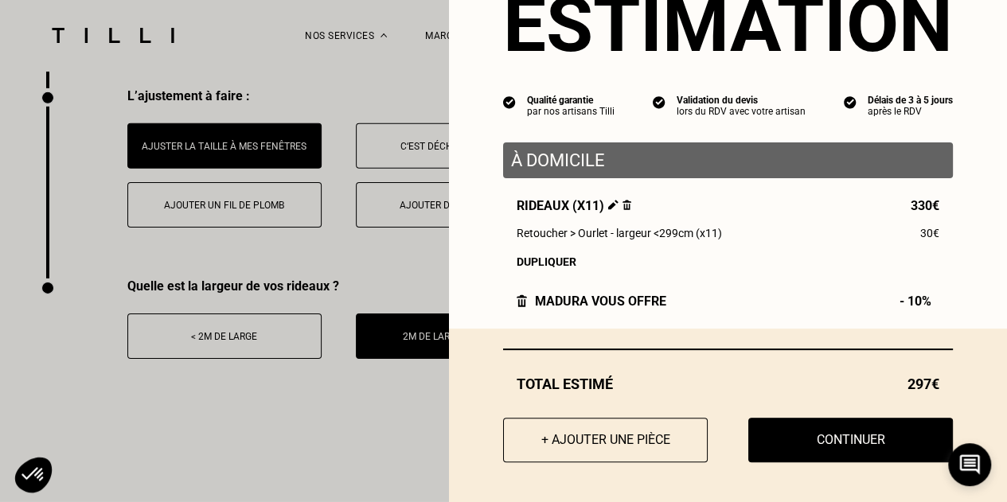 This screenshot has width=1007, height=502. I want to click on img: Éditer, so click(613, 205).